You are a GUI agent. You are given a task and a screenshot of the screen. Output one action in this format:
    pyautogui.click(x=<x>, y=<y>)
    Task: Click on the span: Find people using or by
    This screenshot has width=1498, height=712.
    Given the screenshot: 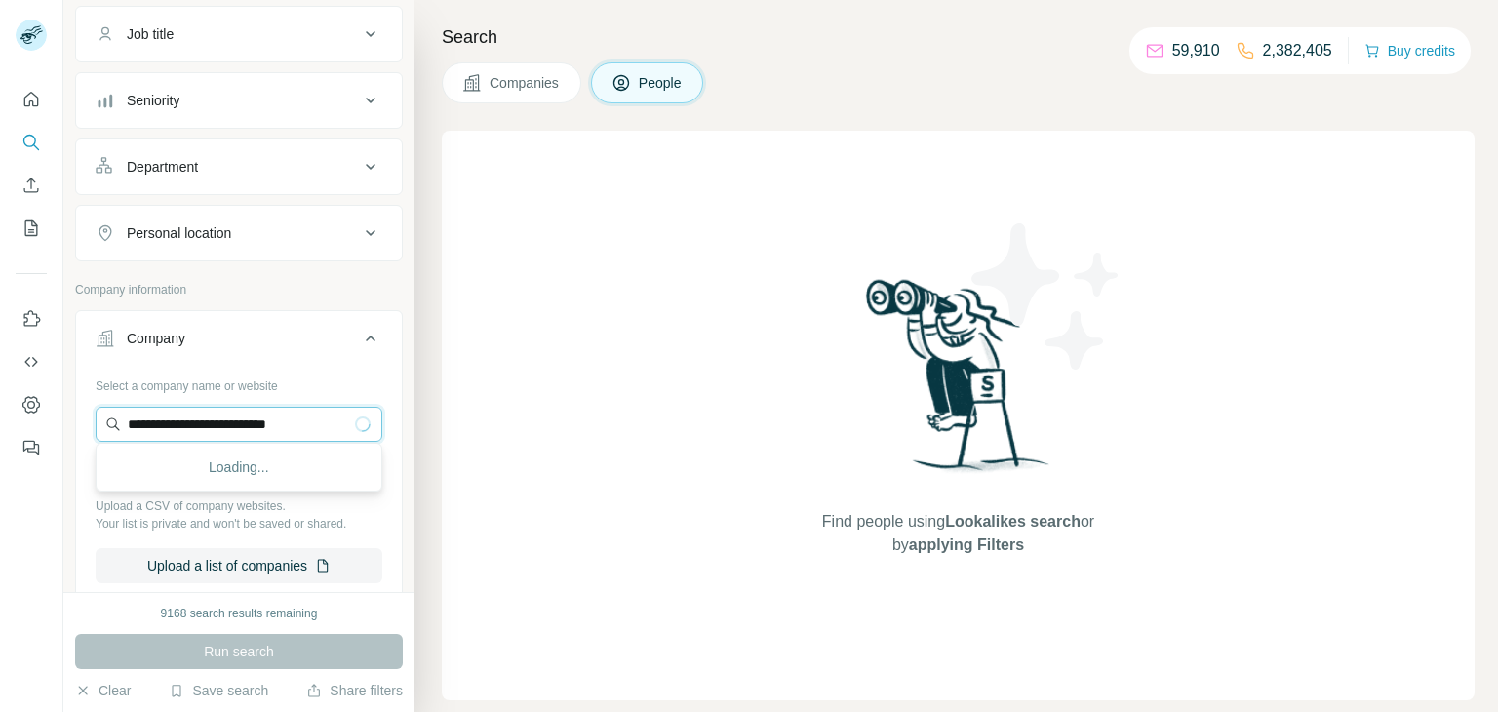 What is the action you would take?
    pyautogui.click(x=958, y=534)
    